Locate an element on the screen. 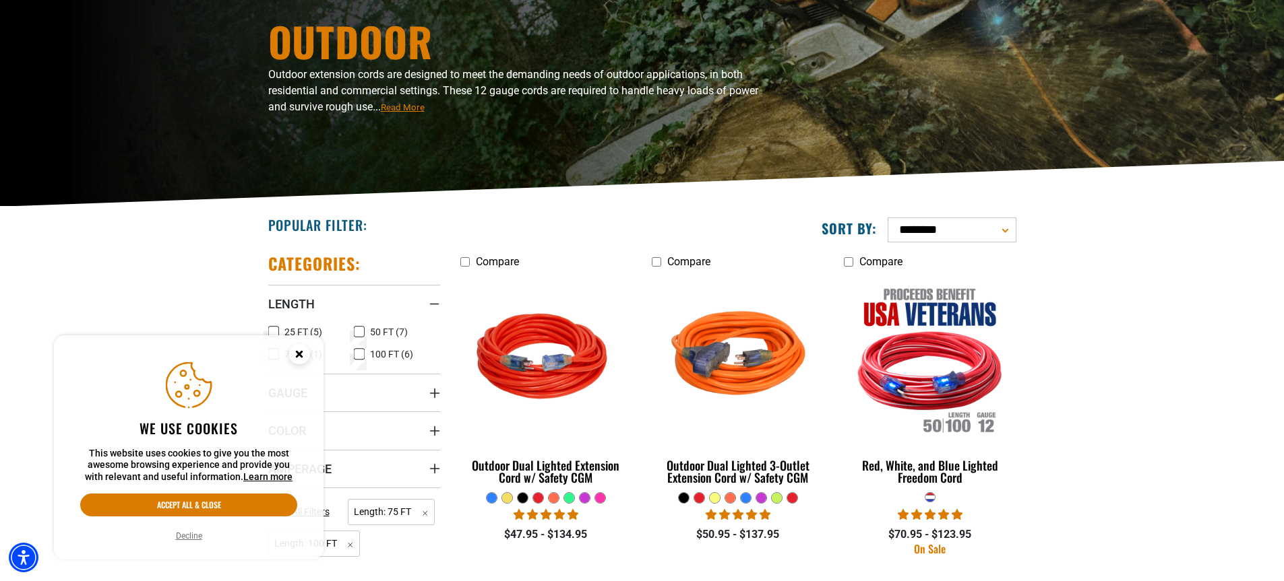 The width and height of the screenshot is (1284, 581). button: Decline is located at coordinates (189, 536).